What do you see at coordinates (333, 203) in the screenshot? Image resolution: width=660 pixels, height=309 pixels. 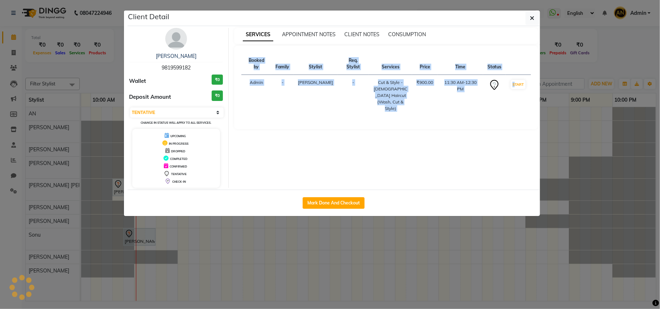 I see `button: Mark Done And Checkout` at bounding box center [333, 203].